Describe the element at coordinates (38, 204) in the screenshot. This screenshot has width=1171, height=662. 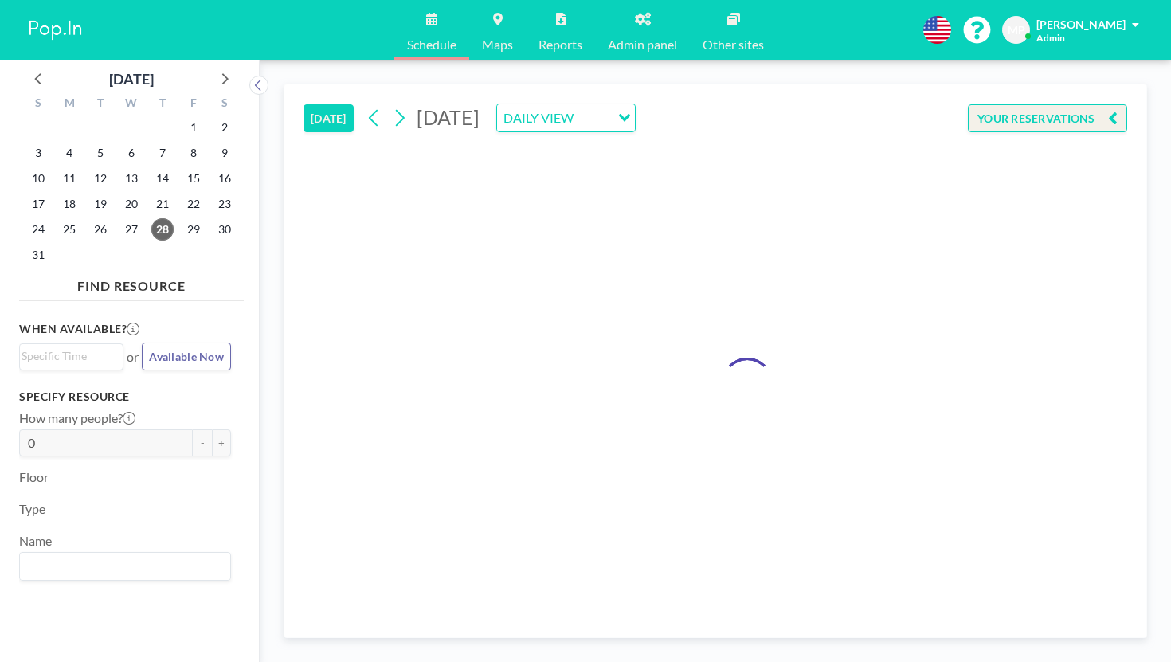
I see `span: Sunday, August 17, 2025` at that location.